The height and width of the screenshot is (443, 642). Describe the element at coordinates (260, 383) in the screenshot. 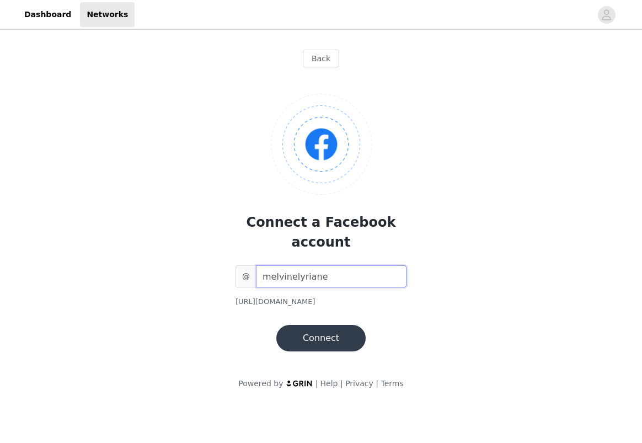

I see `span: Powered by` at that location.